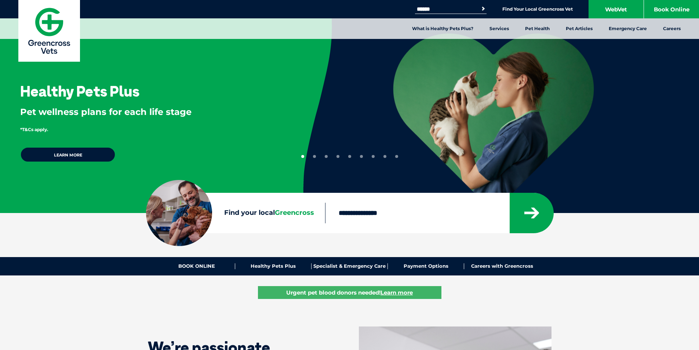 The image size is (699, 350). What do you see at coordinates (362, 156) in the screenshot?
I see `button: 6 of 9` at bounding box center [362, 156].